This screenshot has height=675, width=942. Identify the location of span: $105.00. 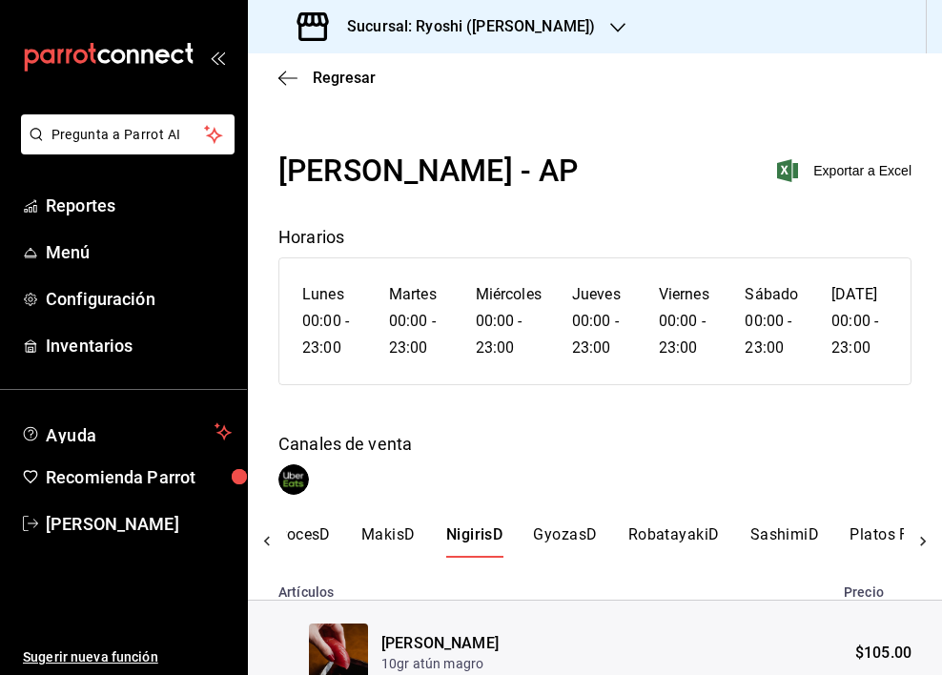
(883, 653).